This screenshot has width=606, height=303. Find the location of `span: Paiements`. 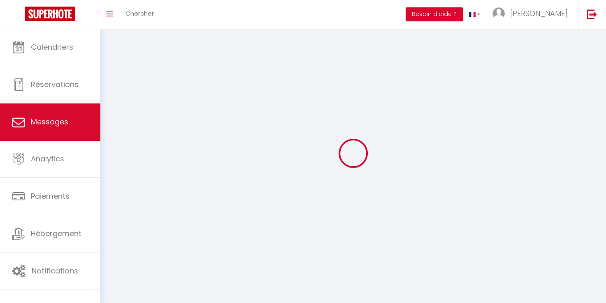

span: Paiements is located at coordinates (50, 196).